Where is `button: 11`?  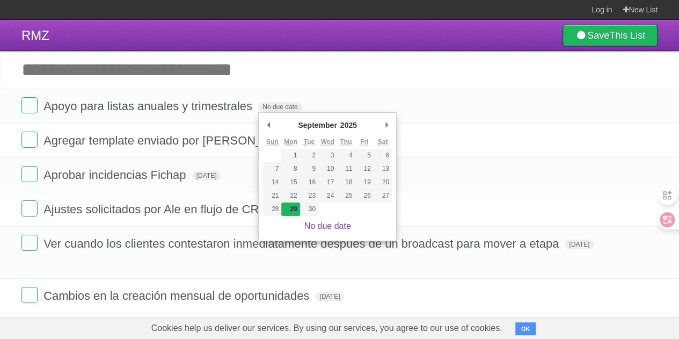
button: 11 is located at coordinates (346, 169).